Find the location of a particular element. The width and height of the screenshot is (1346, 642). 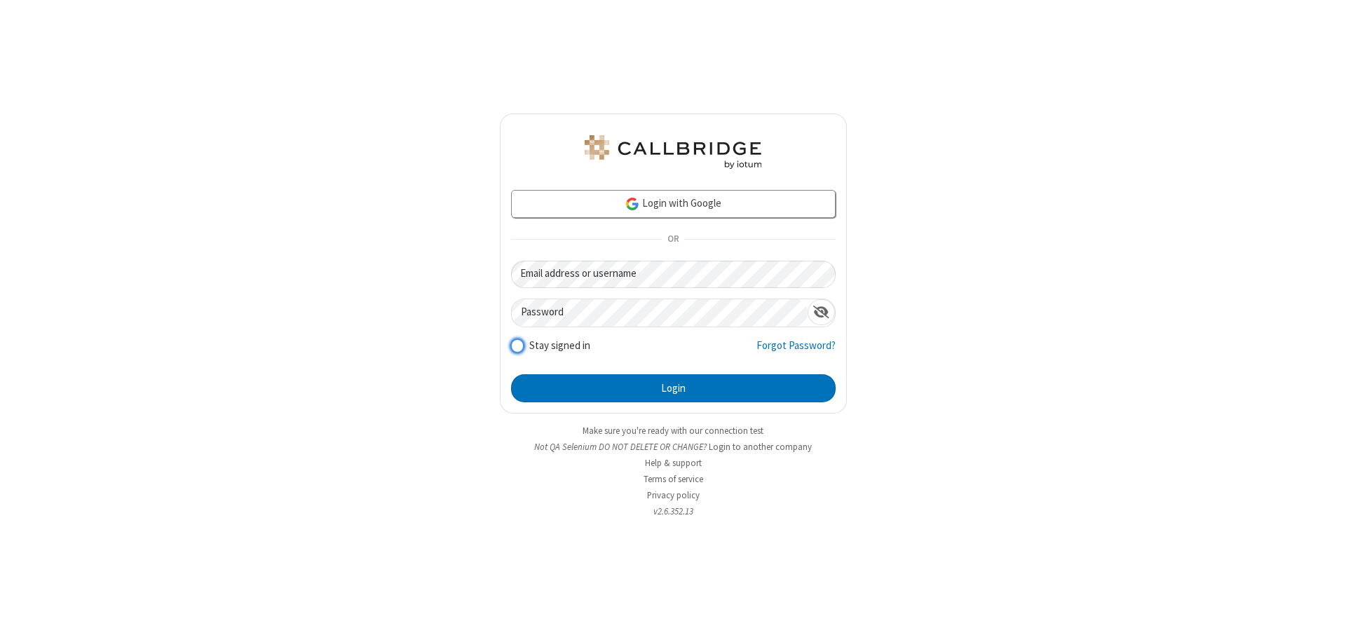

div: Show password is located at coordinates (821, 312).